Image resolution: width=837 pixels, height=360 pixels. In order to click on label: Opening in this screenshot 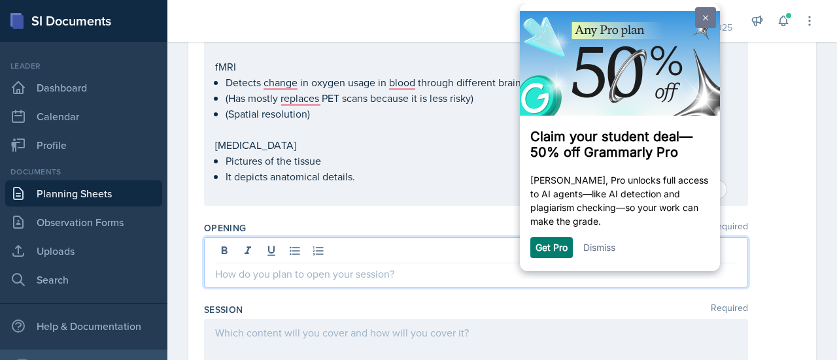, I will do `click(225, 228)`.